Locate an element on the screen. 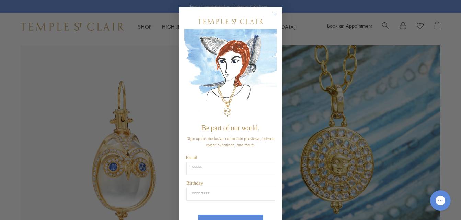 The image size is (461, 220). span: Be part of our world. is located at coordinates (230, 128).